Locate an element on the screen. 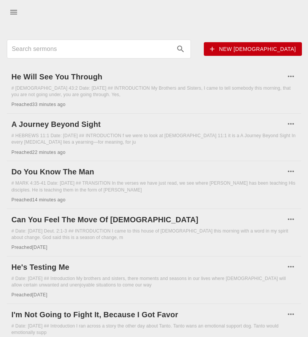  a: A Journey Beyond Sight is located at coordinates (148, 124).